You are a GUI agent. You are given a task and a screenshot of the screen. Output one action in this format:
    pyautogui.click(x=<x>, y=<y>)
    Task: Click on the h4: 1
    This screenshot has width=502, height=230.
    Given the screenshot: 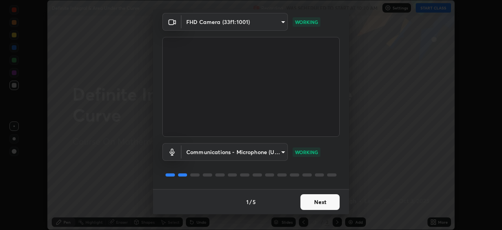 What is the action you would take?
    pyautogui.click(x=248, y=201)
    